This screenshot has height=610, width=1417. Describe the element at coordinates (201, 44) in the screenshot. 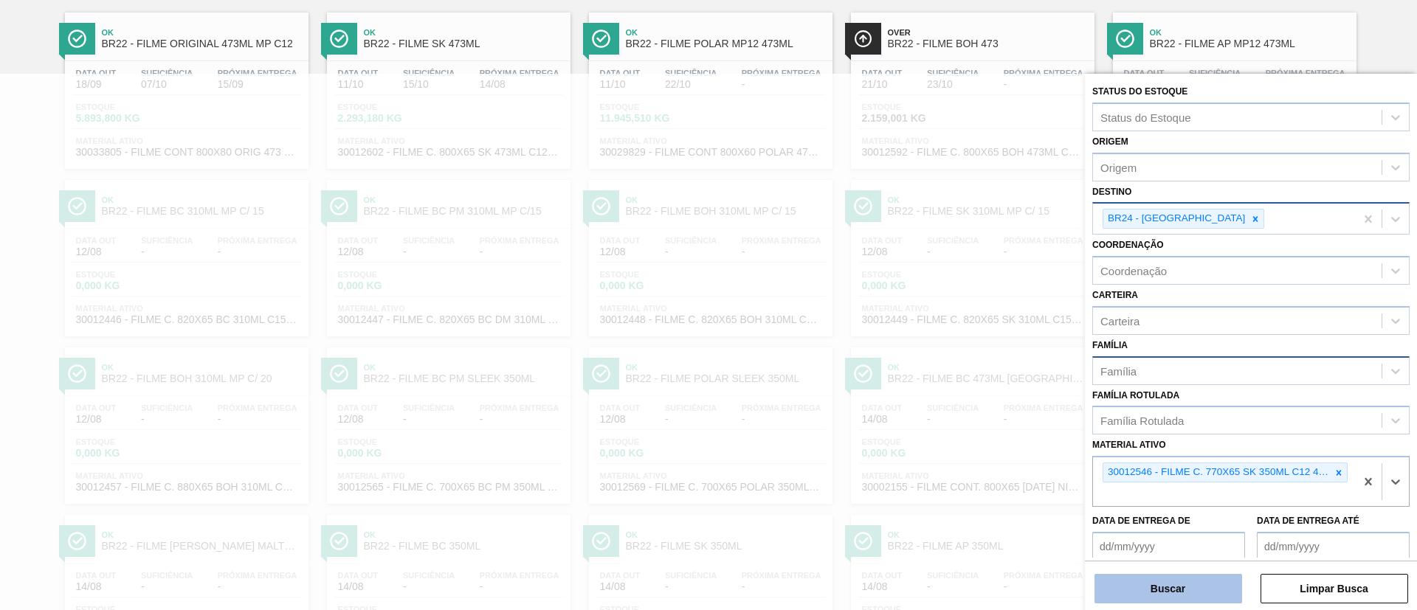

I see `span: BR22 - FILME ORIGINAL 473ML MP C12` at that location.